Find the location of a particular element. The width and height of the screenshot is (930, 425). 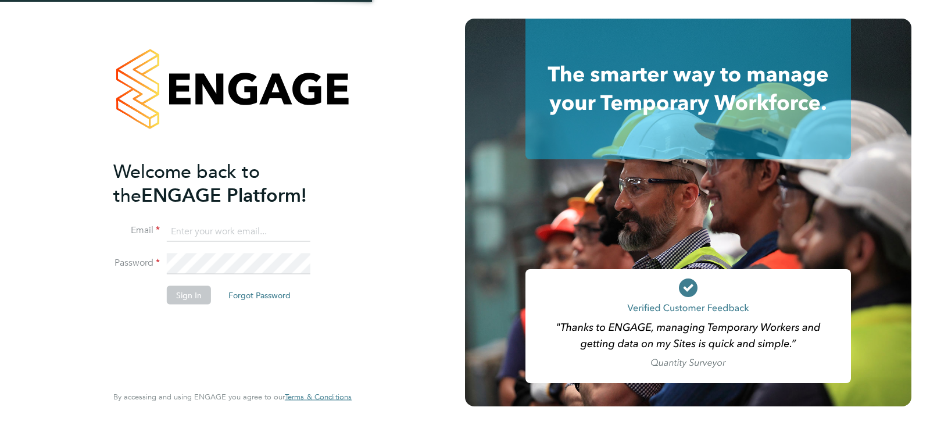

button: Sign In is located at coordinates (189, 295).